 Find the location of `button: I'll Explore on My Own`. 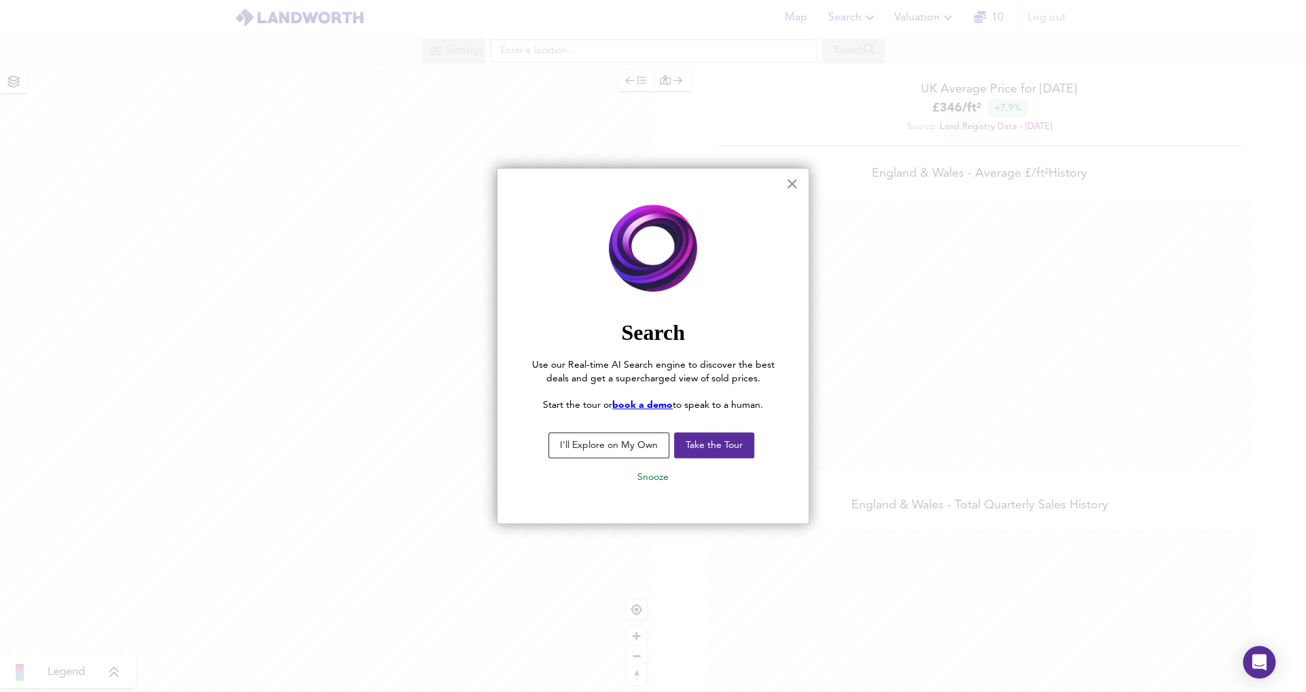

button: I'll Explore on My Own is located at coordinates (609, 445).